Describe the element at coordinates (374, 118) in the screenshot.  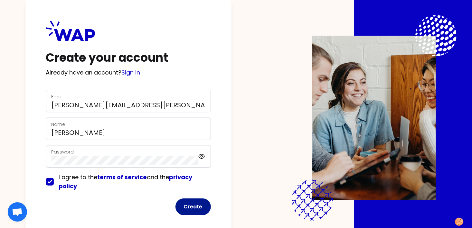
I see `img: Description` at that location.